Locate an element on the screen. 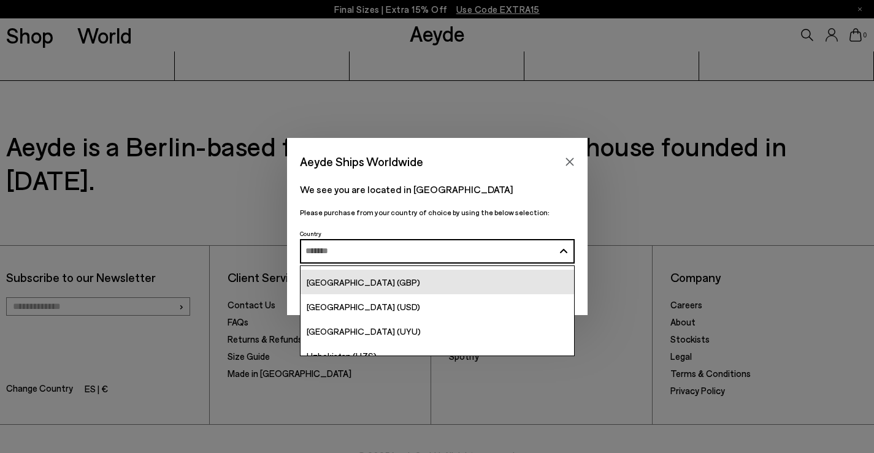  span: Uzbekistan (UZS) is located at coordinates (342, 356).